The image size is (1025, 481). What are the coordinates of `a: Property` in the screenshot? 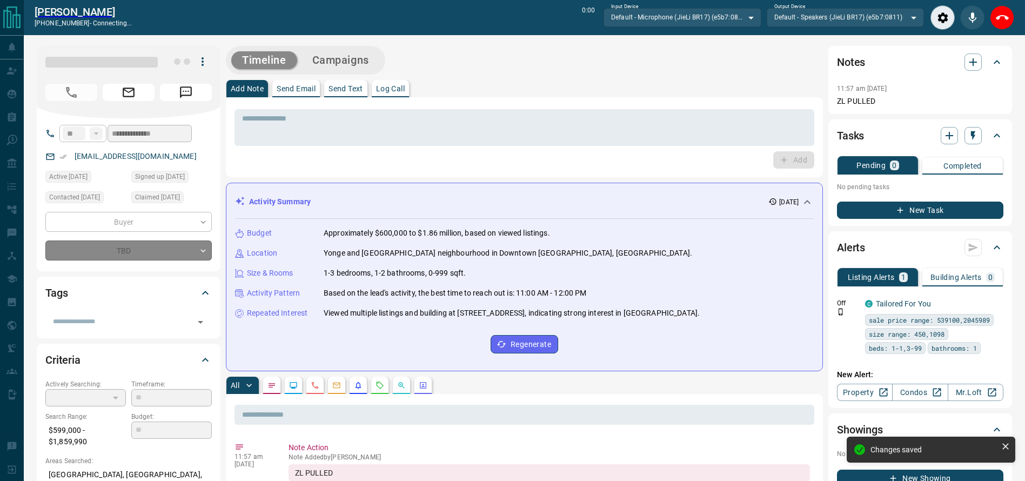 It's located at (865, 392).